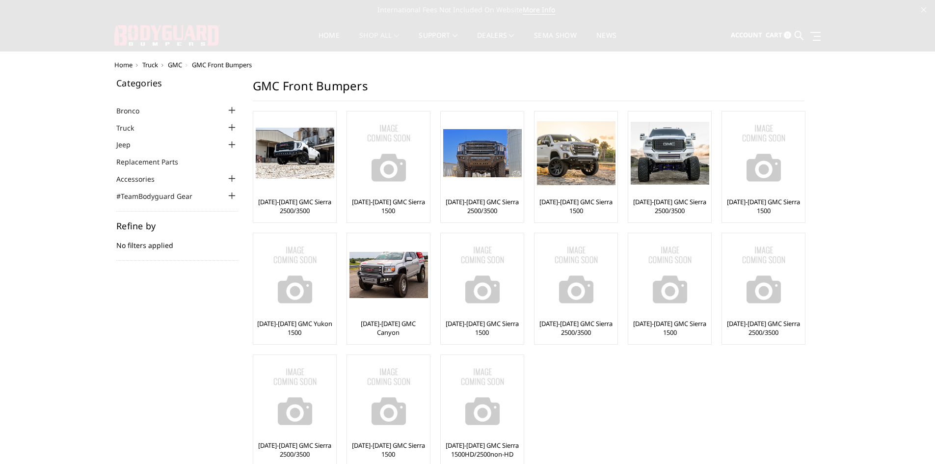  I want to click on h5: Categories, so click(177, 83).